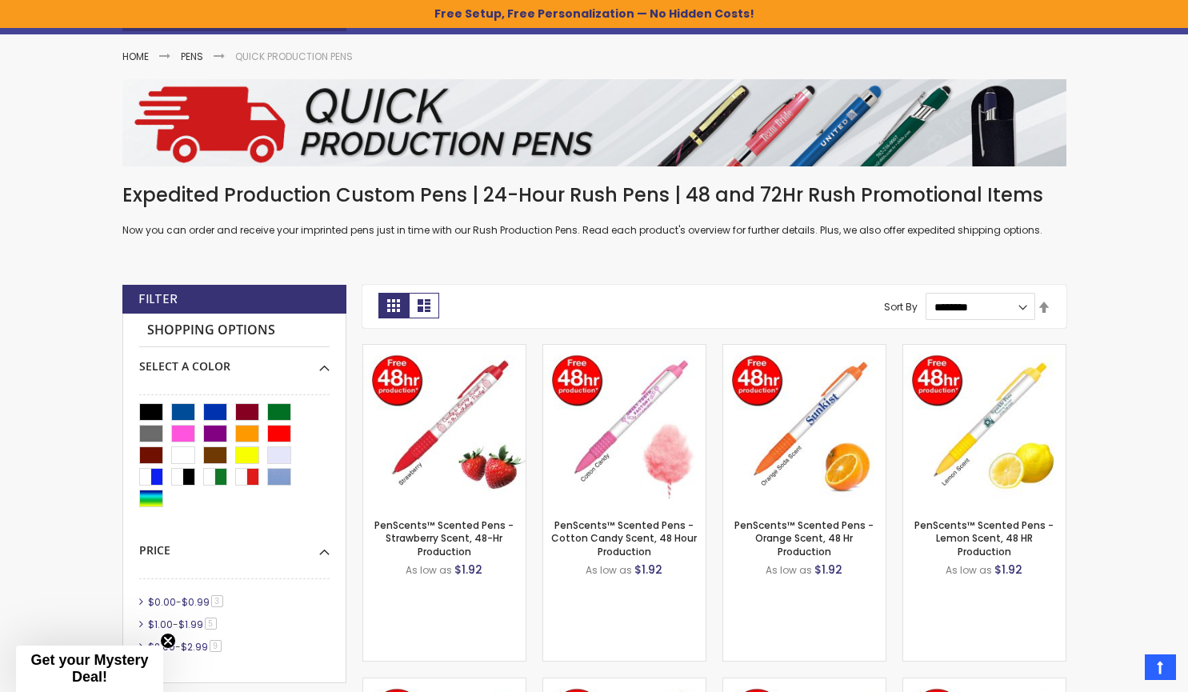 This screenshot has width=1188, height=692. Describe the element at coordinates (89, 668) in the screenshot. I see `span: Get your Mystery Deal!` at that location.